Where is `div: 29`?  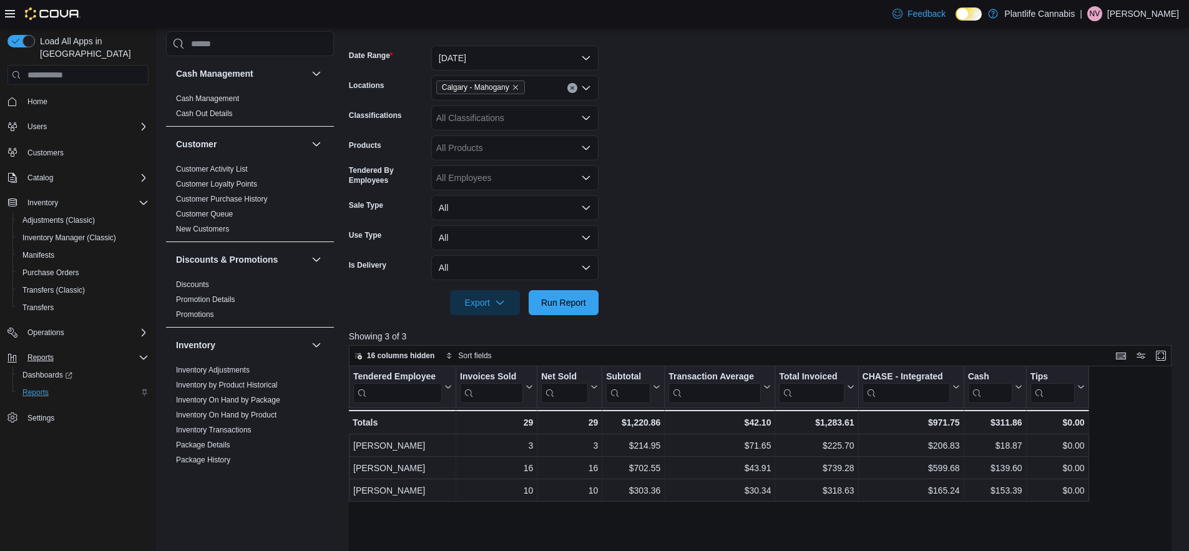 div: 29 is located at coordinates (569, 423).